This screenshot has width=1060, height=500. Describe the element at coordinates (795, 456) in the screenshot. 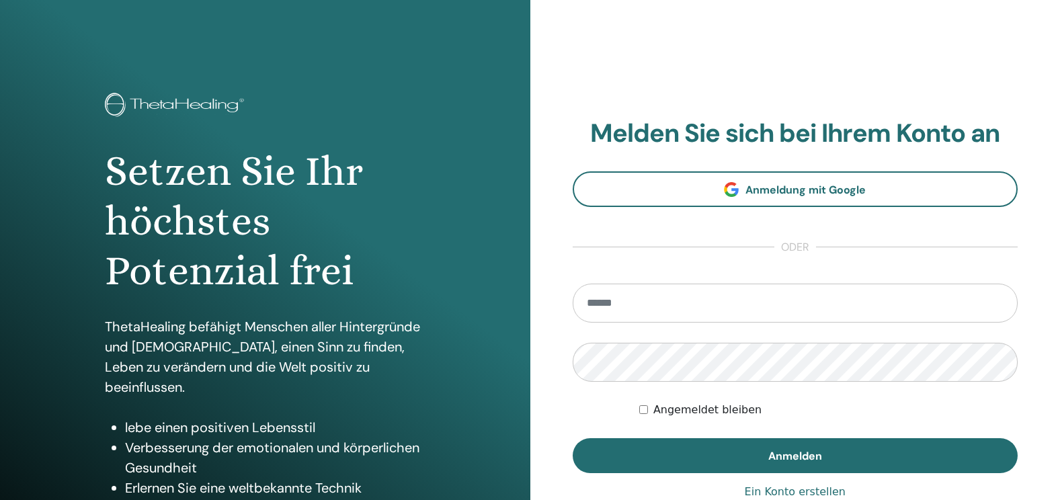

I see `button: Anmelden` at that location.